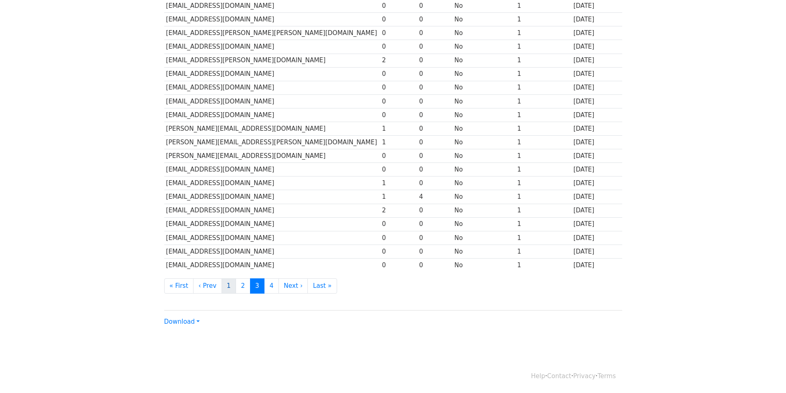 Image resolution: width=786 pixels, height=393 pixels. What do you see at coordinates (182, 322) in the screenshot?
I see `a: Download` at bounding box center [182, 322].